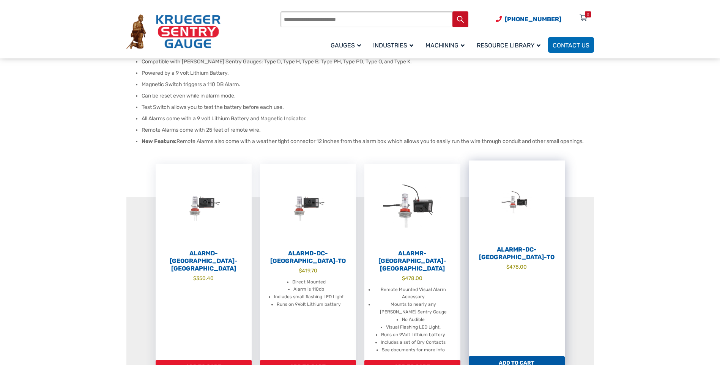 This screenshot has height=365, width=720. I want to click on img: AlarmR-DC-FL, so click(412, 206).